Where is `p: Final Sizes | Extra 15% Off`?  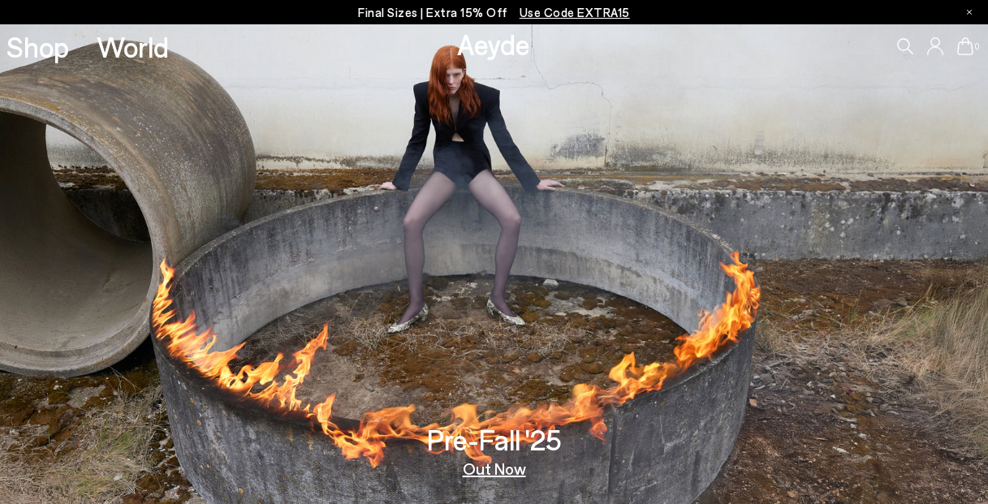
p: Final Sizes | Extra 15% Off is located at coordinates (493, 12).